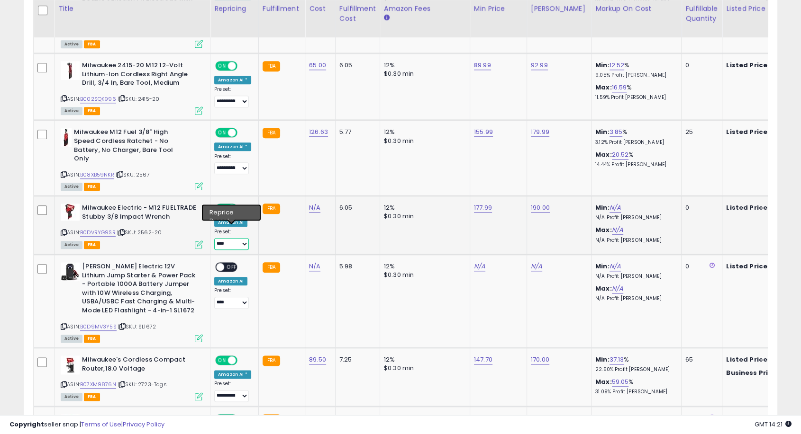 The width and height of the screenshot is (801, 434). I want to click on a: 3.85, so click(616, 132).